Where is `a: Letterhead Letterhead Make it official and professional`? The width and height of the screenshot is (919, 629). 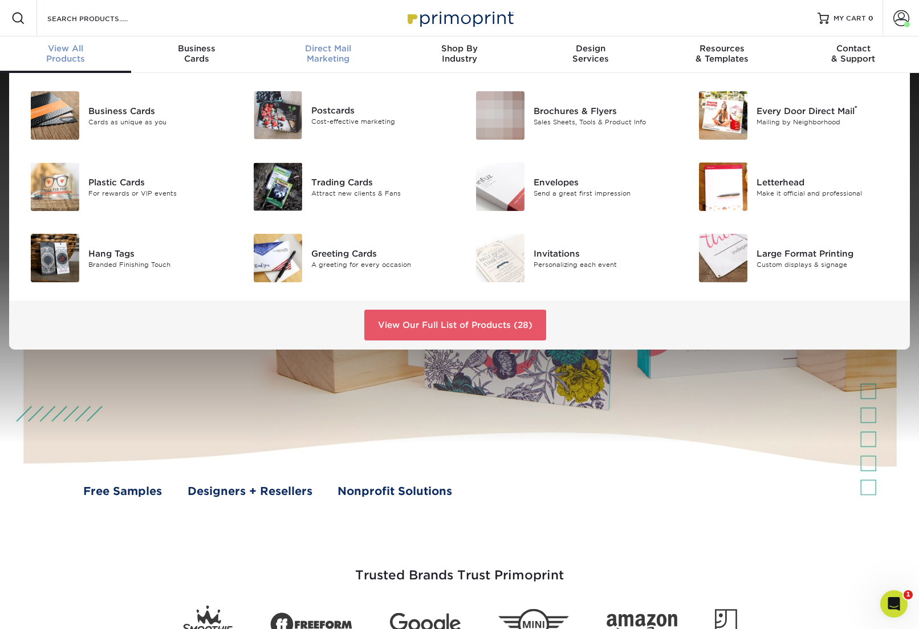
a: Letterhead Letterhead Make it official and professional is located at coordinates (794, 187).